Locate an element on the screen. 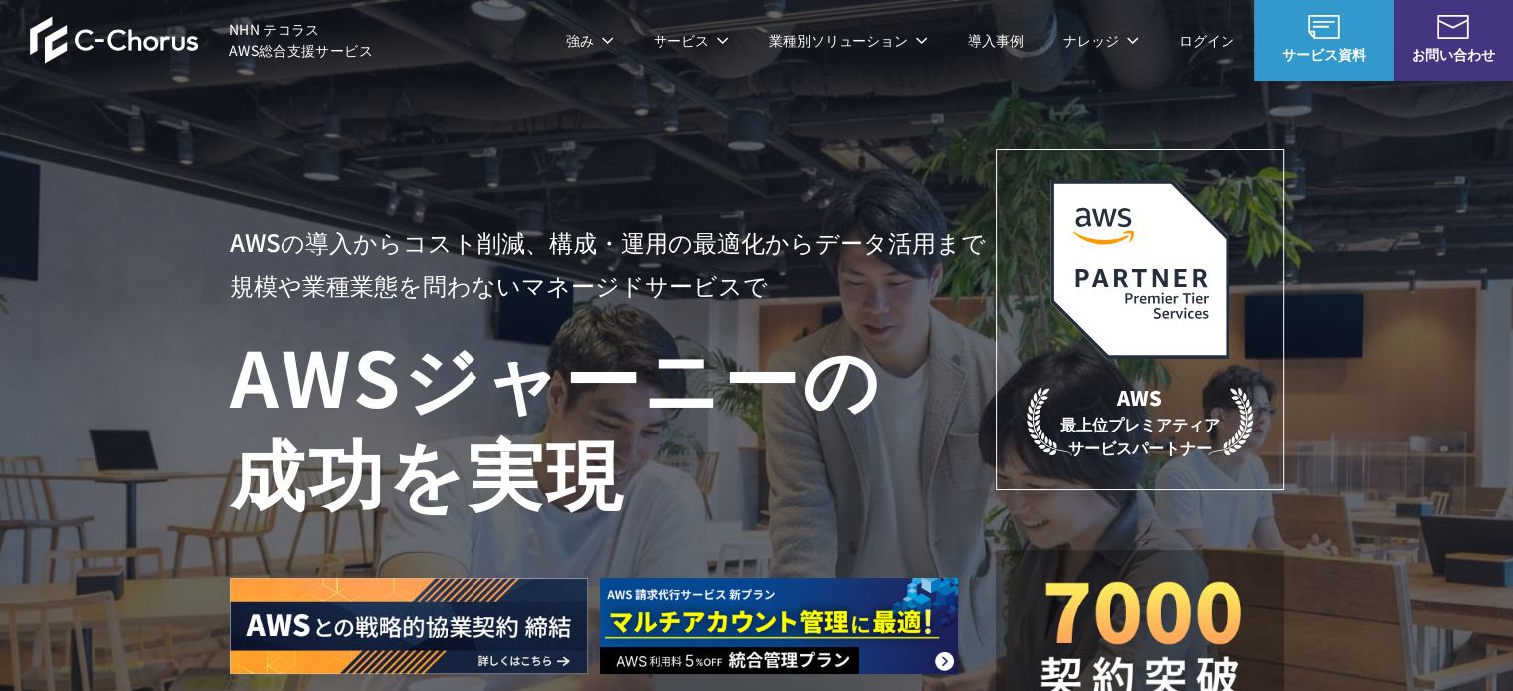  span: サービス資料 is located at coordinates (1324, 54).